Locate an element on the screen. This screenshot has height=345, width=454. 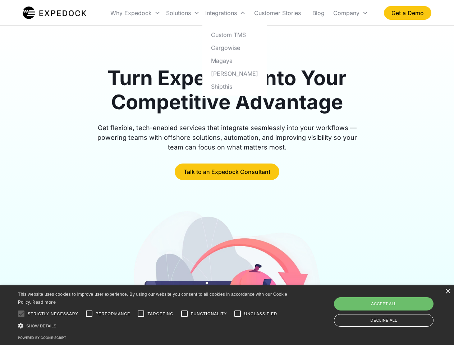
span: Show details is located at coordinates (41, 326).